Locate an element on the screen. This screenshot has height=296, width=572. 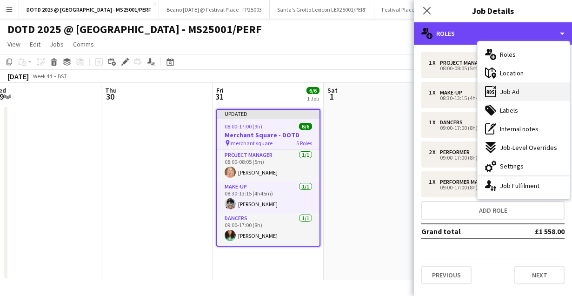
span: Labels is located at coordinates (509, 110).